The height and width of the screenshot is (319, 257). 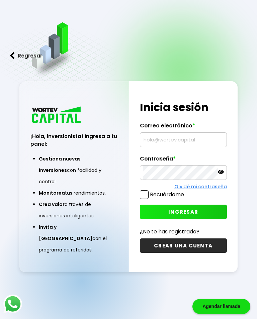 I want to click on a: Olvidé mi contraseña, so click(x=200, y=187).